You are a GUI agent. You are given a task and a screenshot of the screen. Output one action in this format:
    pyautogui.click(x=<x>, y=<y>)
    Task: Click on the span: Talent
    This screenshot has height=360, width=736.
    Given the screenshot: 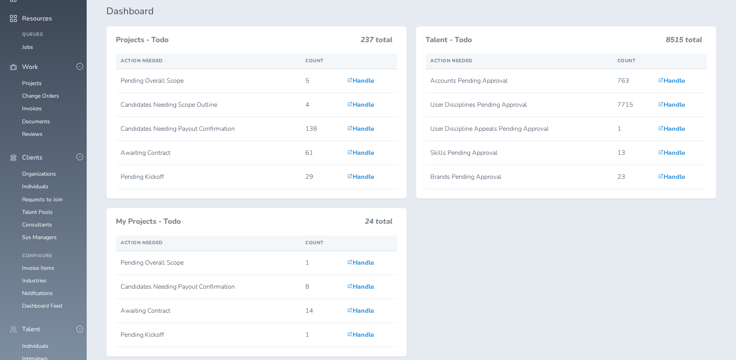 What is the action you would take?
    pyautogui.click(x=31, y=330)
    